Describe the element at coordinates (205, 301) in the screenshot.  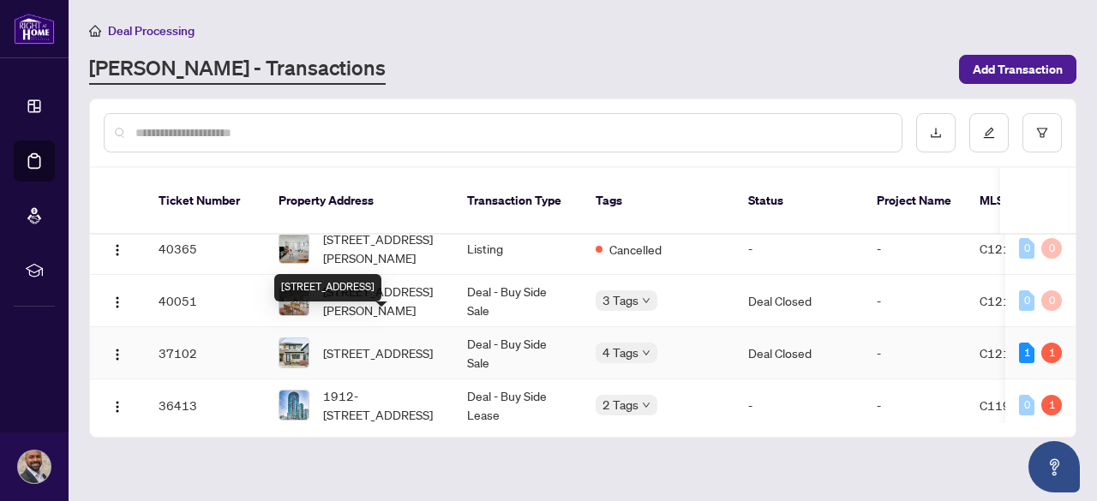
I see `td: 40051` at that location.